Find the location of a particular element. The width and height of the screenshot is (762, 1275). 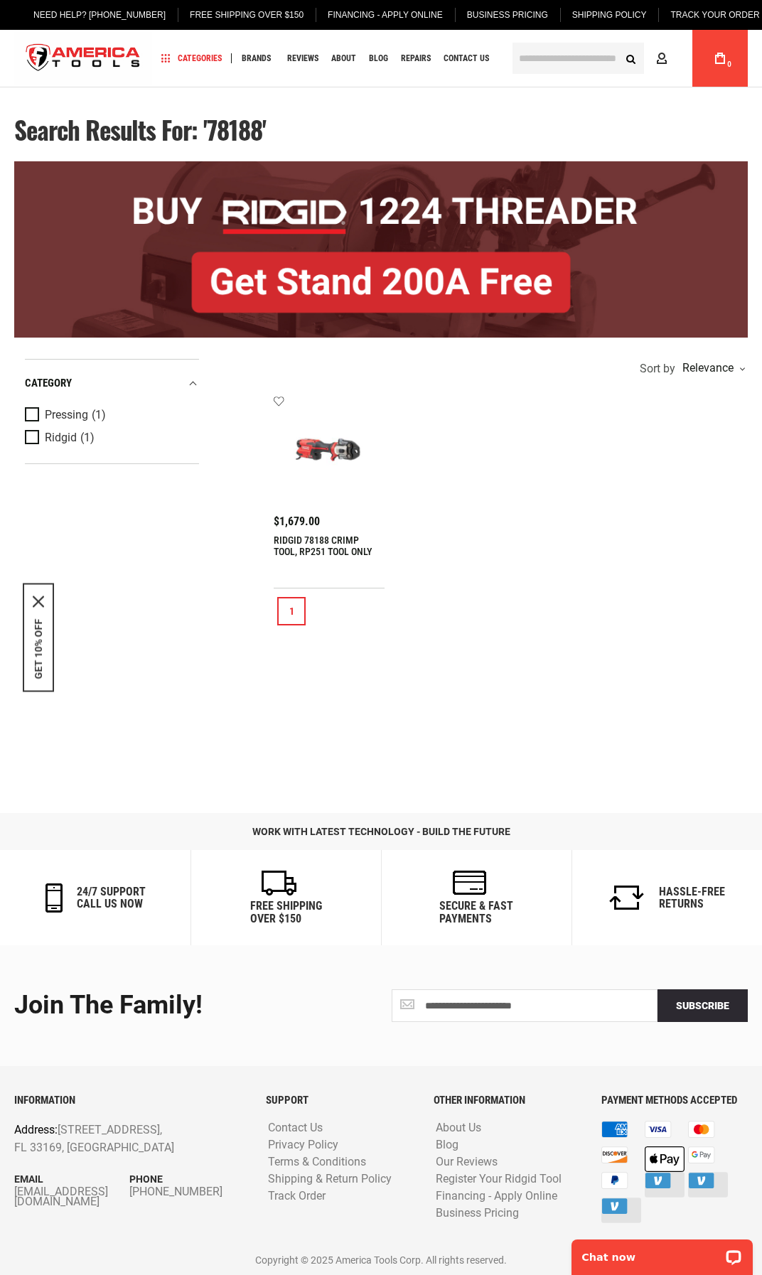

p: Chat now is located at coordinates (90, 27).